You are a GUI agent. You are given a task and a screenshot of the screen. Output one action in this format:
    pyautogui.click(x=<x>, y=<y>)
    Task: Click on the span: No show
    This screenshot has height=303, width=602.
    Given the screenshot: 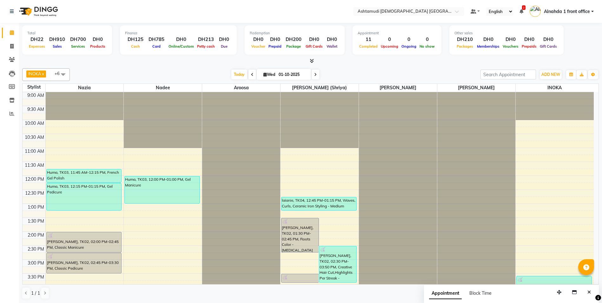 What is the action you would take?
    pyautogui.click(x=427, y=46)
    